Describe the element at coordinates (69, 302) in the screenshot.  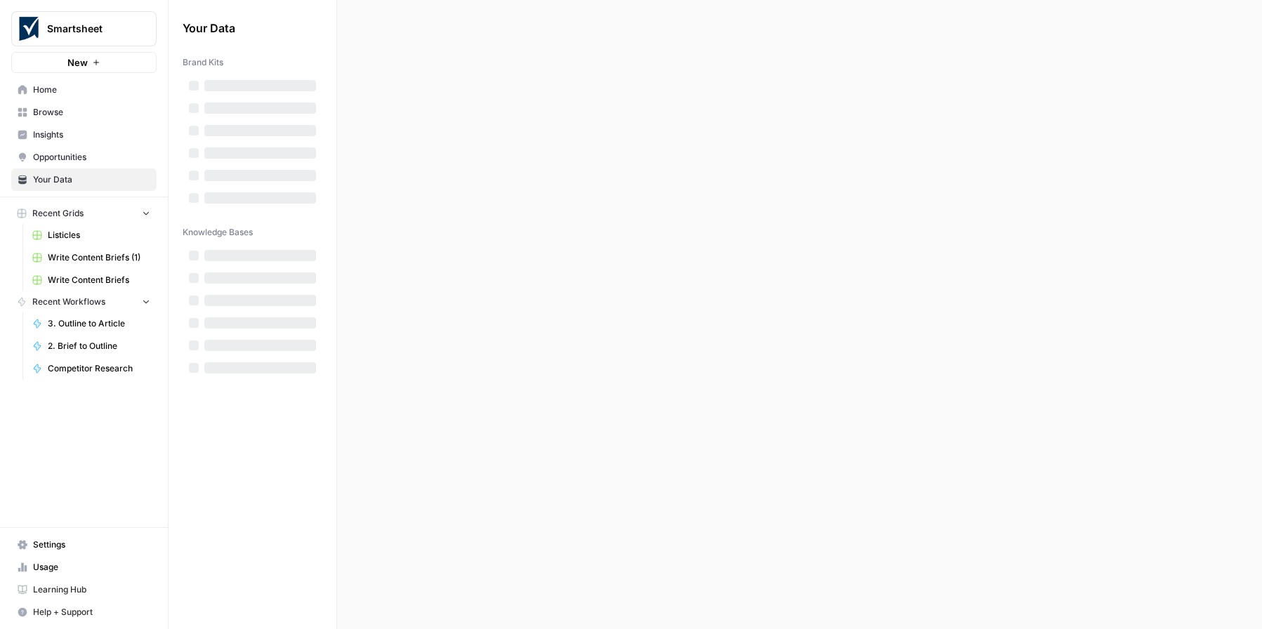
I see `span: Recent Workflows` at that location.